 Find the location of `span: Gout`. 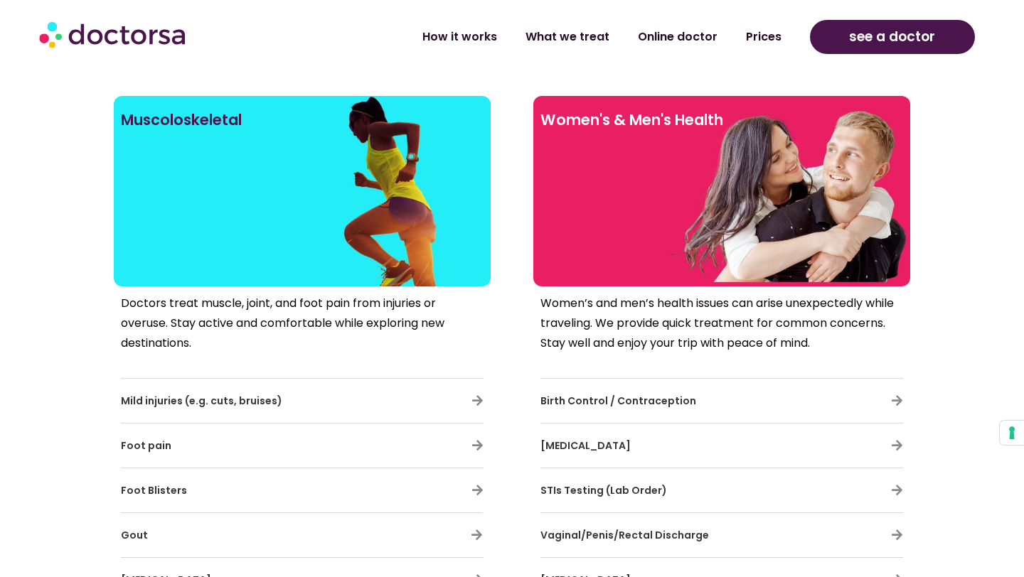

span: Gout is located at coordinates (134, 535).